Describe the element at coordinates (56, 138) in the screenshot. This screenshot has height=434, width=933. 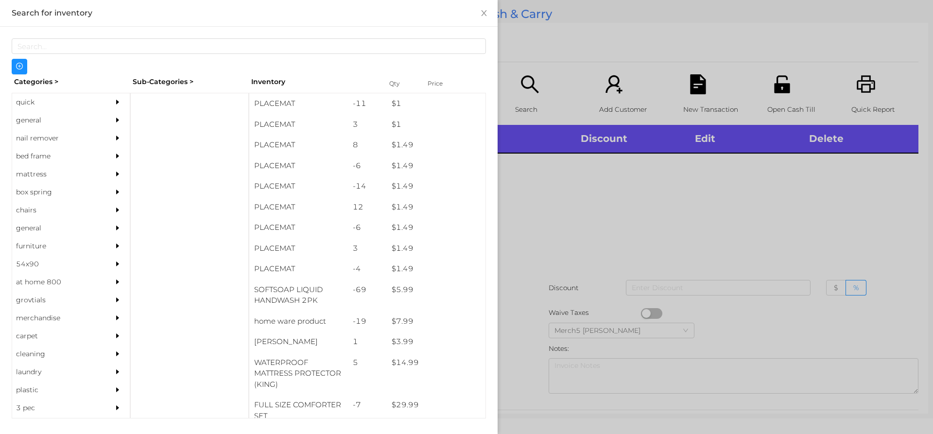
I see `div: nail remover` at that location.